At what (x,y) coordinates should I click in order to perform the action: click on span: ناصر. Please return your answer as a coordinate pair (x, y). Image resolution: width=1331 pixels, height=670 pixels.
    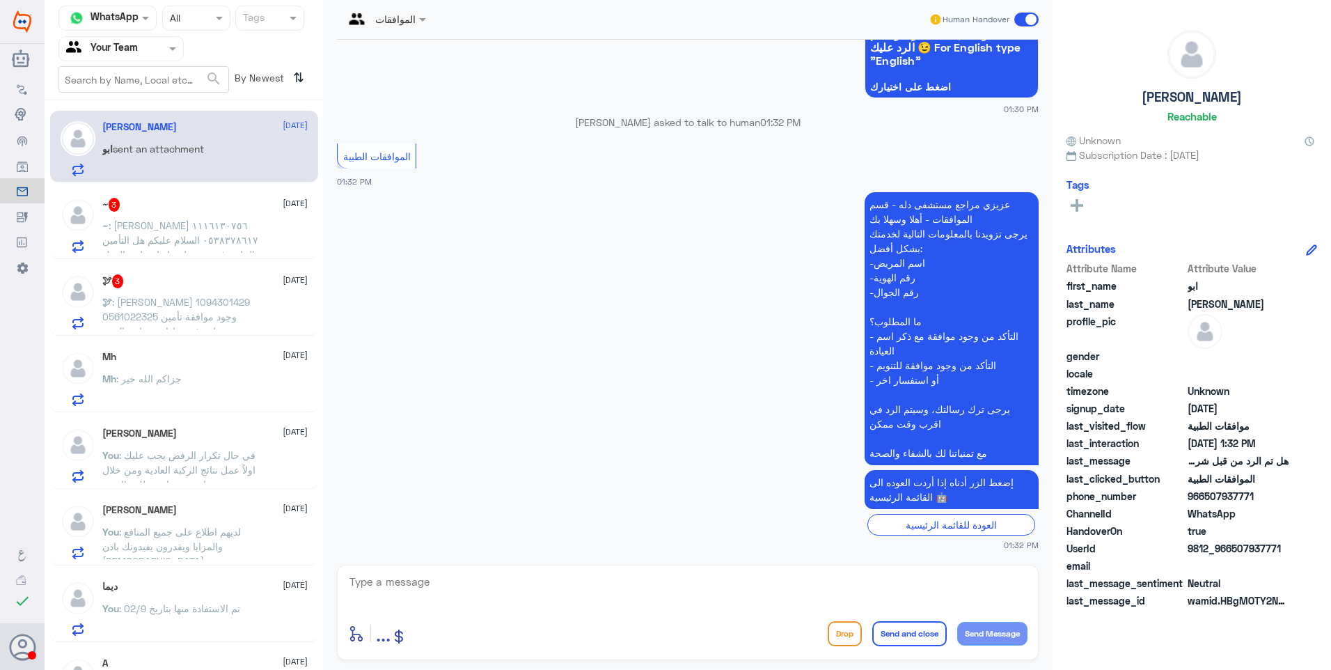
    Looking at the image, I should click on (1237, 303).